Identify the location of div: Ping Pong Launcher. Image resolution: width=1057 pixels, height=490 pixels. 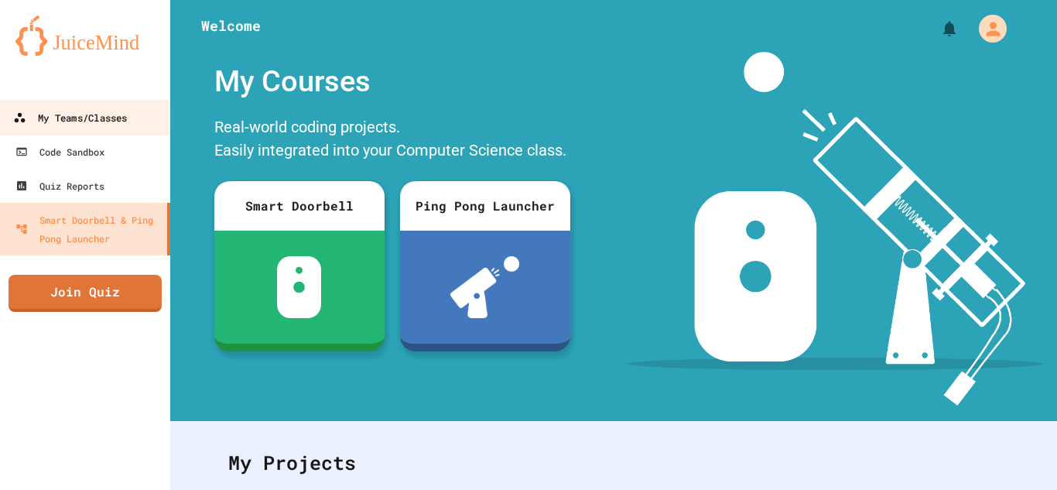
(485, 206).